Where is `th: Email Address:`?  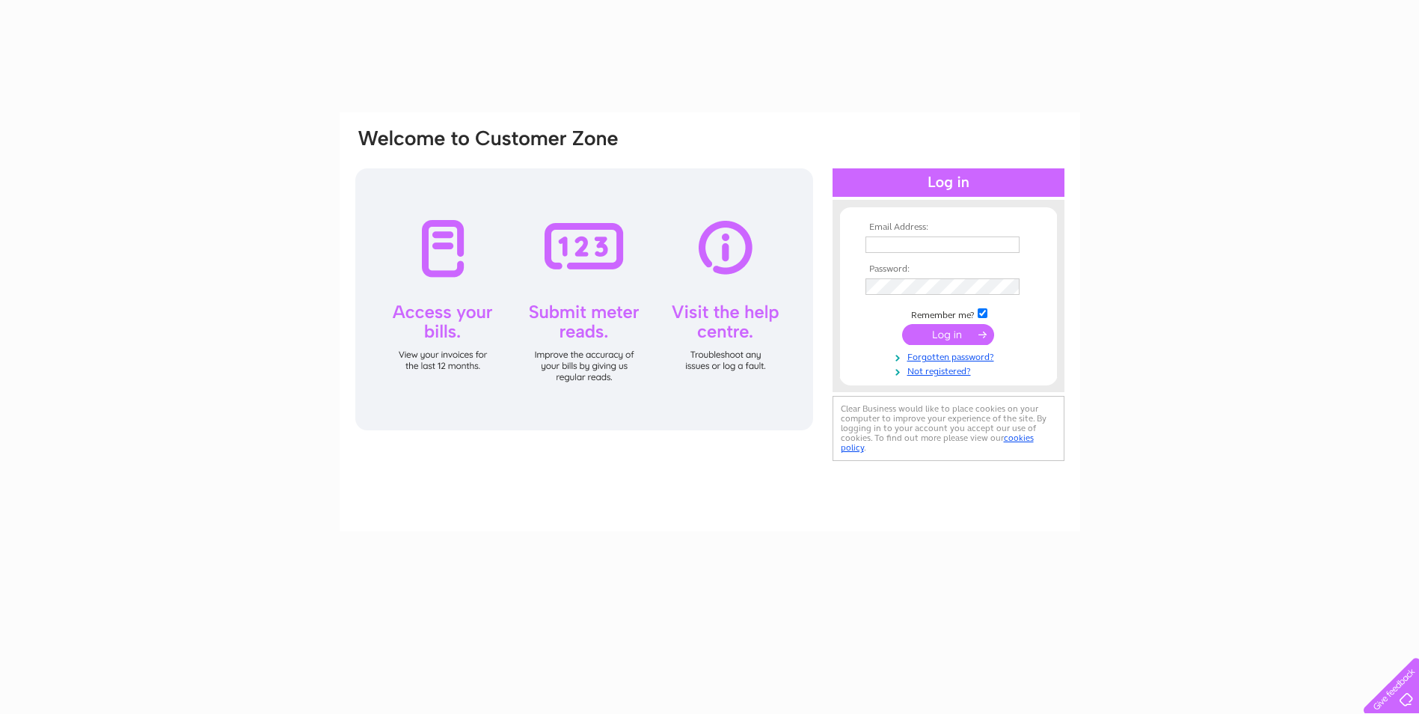
th: Email Address: is located at coordinates (949, 227).